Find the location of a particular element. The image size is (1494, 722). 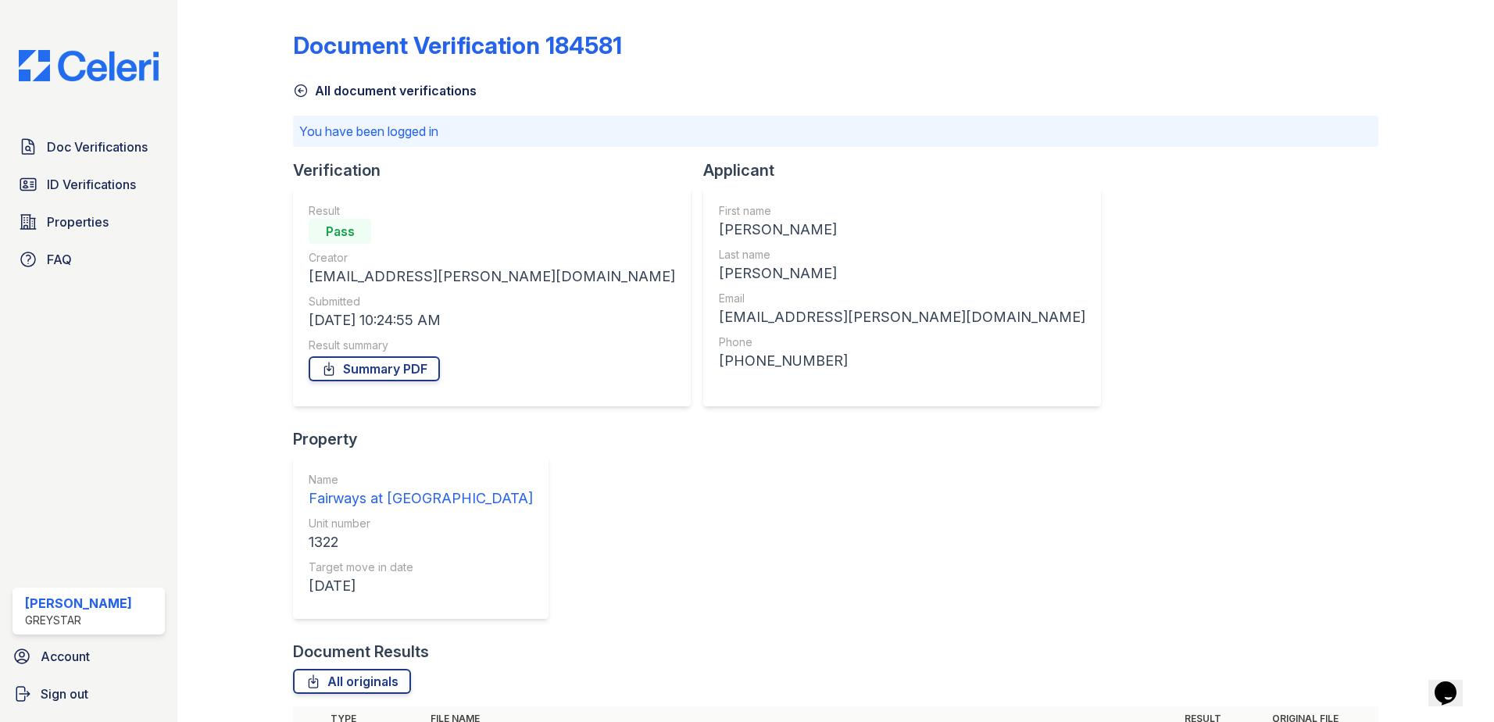

div: Document Verification 184581 is located at coordinates (457, 45).